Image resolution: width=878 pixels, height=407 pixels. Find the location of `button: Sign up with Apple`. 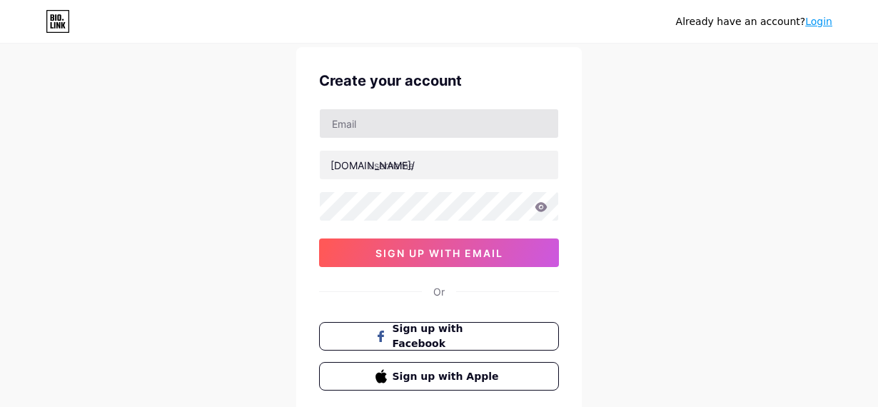

button: Sign up with Apple is located at coordinates (439, 376).